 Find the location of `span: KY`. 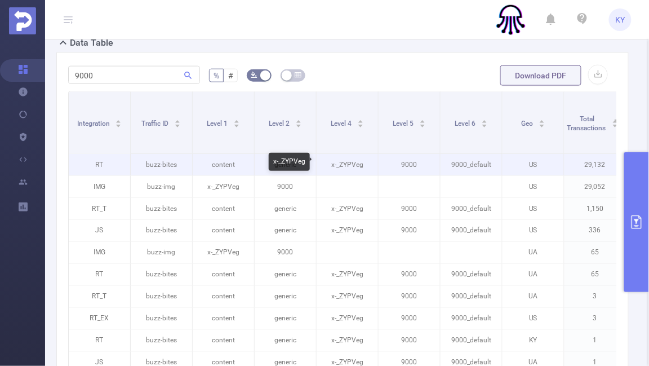

span: KY is located at coordinates (621, 20).